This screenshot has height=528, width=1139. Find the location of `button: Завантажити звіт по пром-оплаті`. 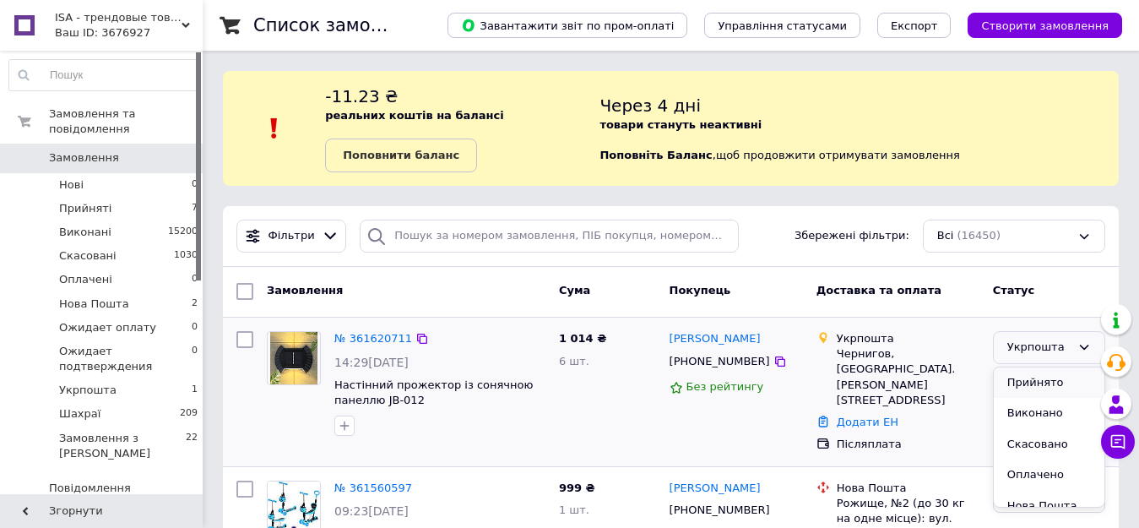

button: Завантажити звіт по пром-оплаті is located at coordinates (567, 25).